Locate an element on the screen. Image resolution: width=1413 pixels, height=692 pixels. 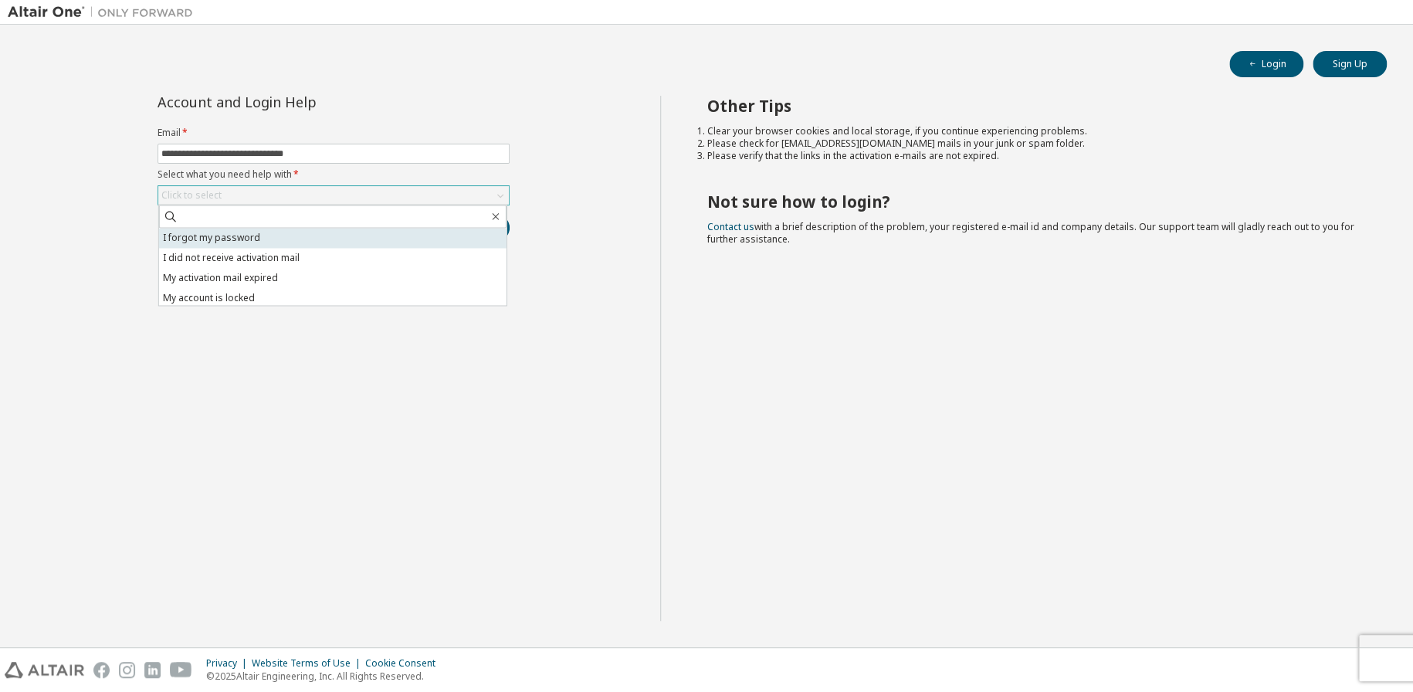
div: Account and Login Help is located at coordinates (298, 102).